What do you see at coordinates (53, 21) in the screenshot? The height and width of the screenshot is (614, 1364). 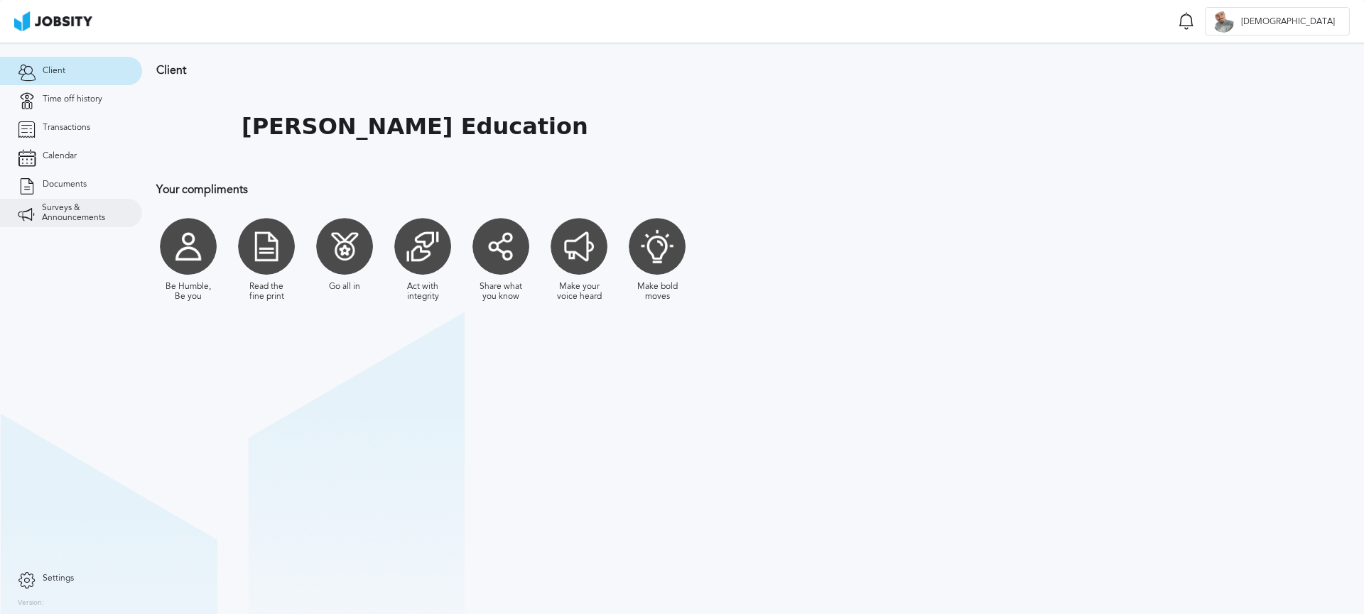 I see `img: ab4bad089aa723f57921c736e9817d99.png` at bounding box center [53, 21].